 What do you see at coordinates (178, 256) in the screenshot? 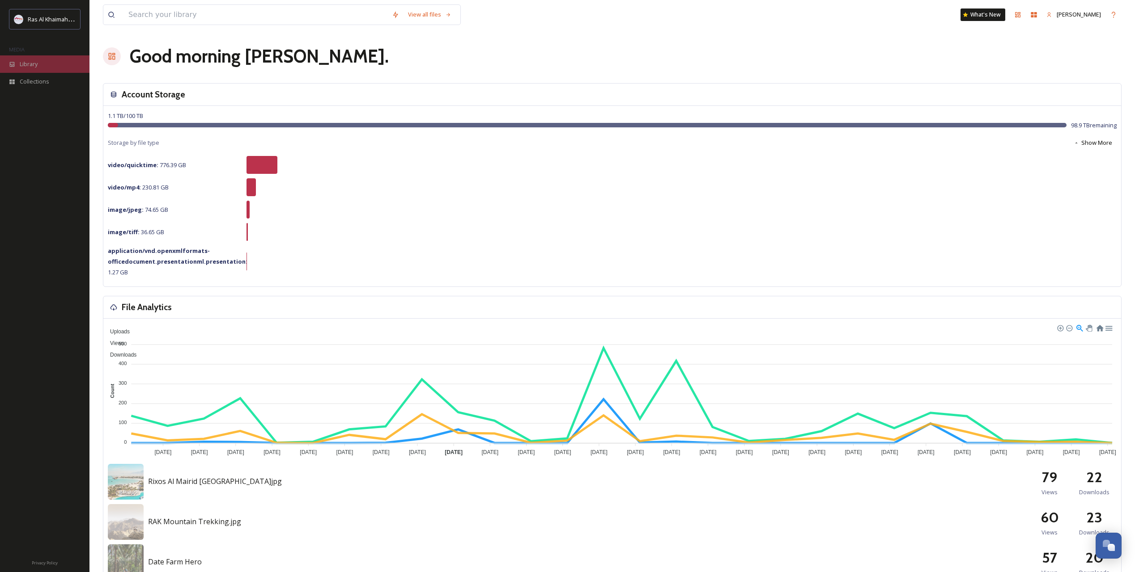
I see `strong: application/vnd.openxmlformats-officedocument.presentationml.presentation :` at bounding box center [178, 256].